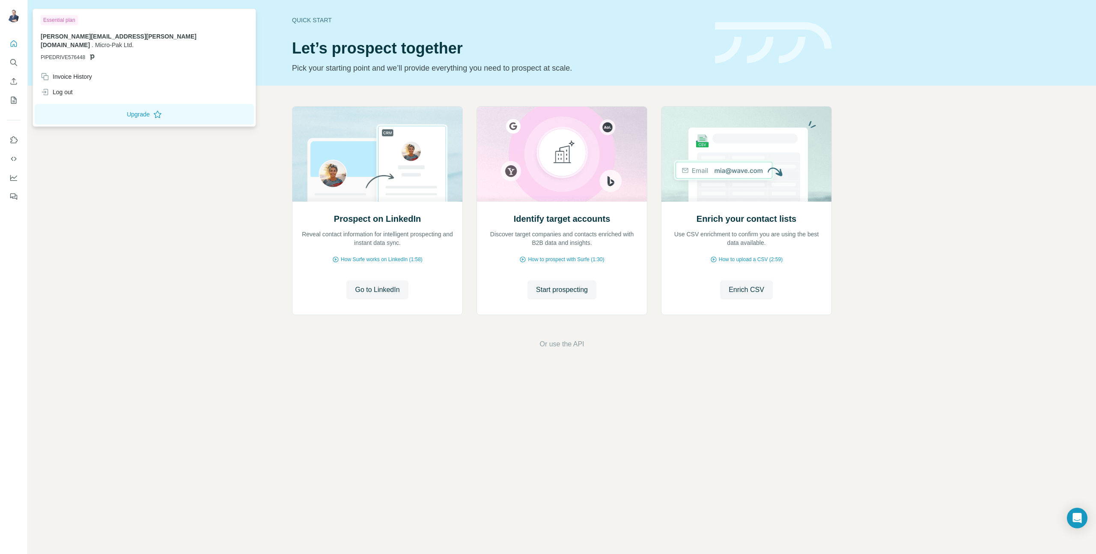 The width and height of the screenshot is (1096, 554). I want to click on button: Dashboard, so click(14, 178).